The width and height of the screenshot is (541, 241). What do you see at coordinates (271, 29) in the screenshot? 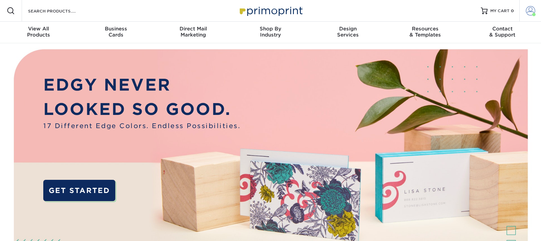
I see `span: Shop By` at bounding box center [271, 29].